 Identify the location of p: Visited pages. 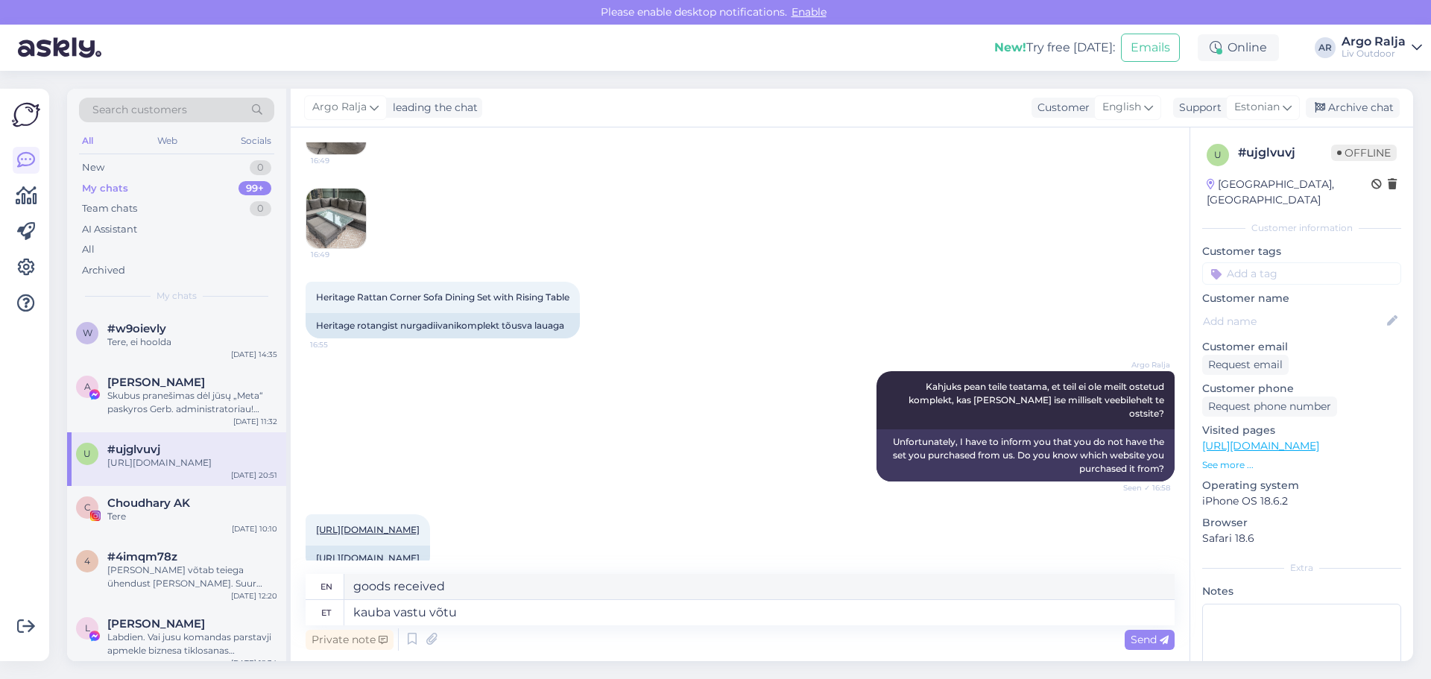
(1301, 430).